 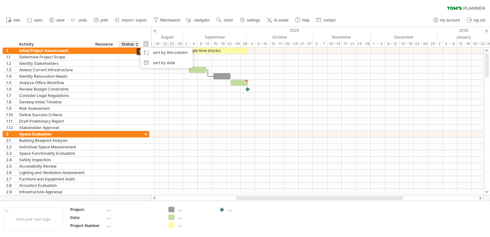 I want to click on div: 29 - 2, so click(x=436, y=44).